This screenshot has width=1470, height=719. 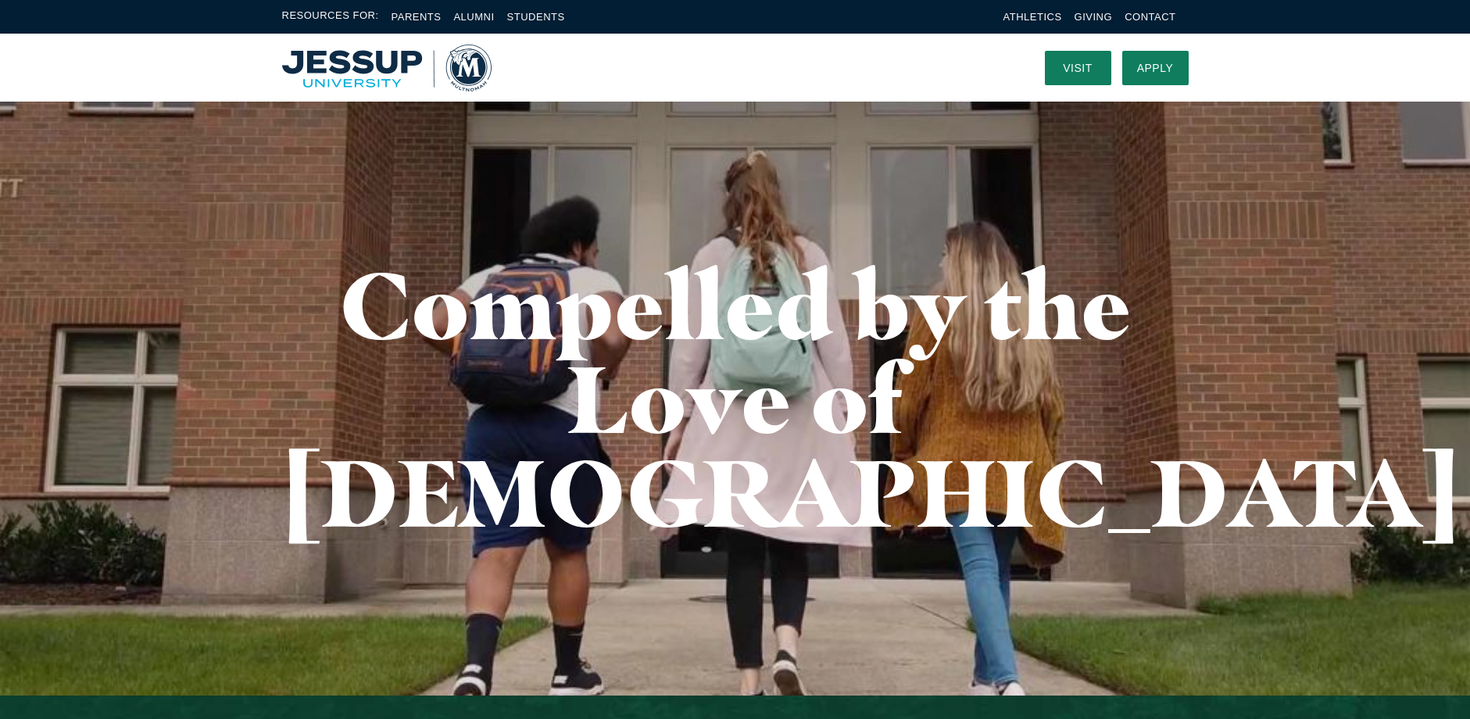 What do you see at coordinates (536, 16) in the screenshot?
I see `a: Students` at bounding box center [536, 16].